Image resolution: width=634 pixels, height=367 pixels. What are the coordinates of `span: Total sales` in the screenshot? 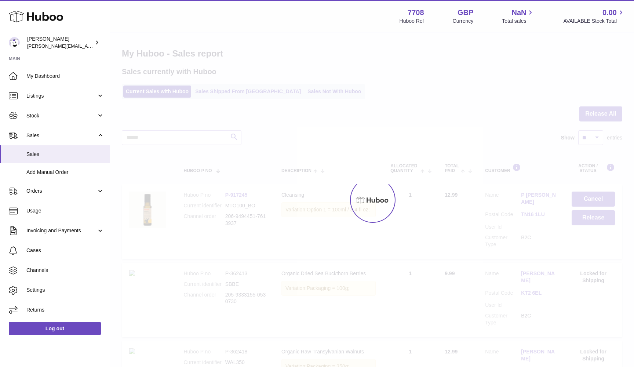 It's located at (518, 21).